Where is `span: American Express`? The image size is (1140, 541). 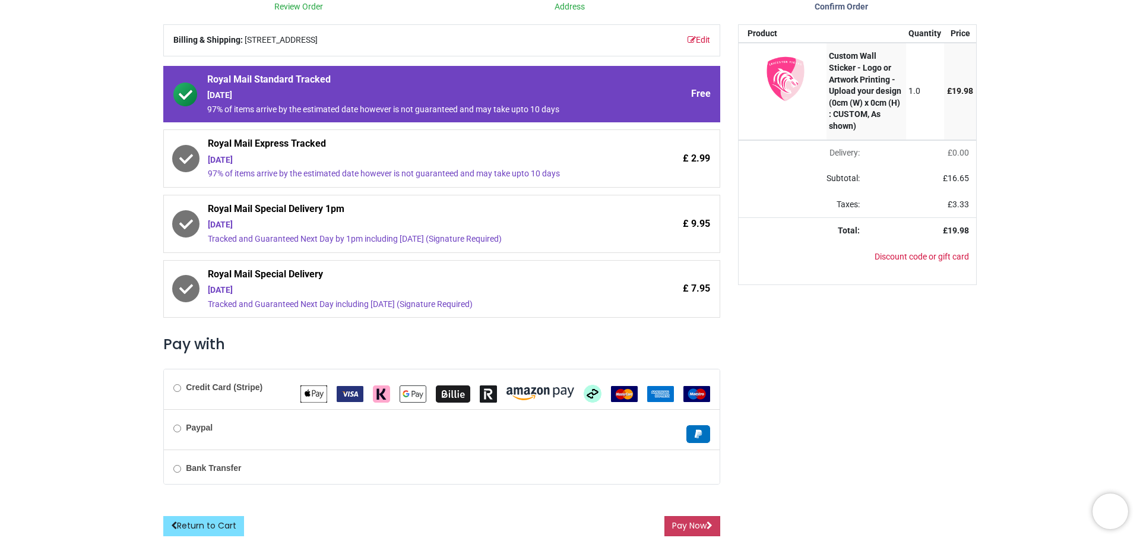
span: American Express is located at coordinates (660, 393).